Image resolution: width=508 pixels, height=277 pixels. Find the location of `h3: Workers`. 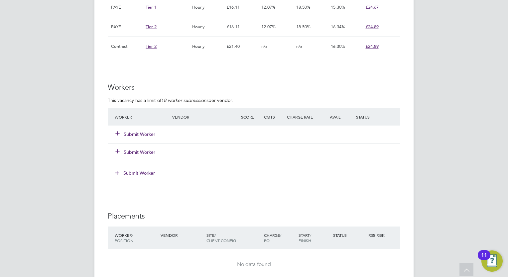

h3: Workers is located at coordinates (254, 87).